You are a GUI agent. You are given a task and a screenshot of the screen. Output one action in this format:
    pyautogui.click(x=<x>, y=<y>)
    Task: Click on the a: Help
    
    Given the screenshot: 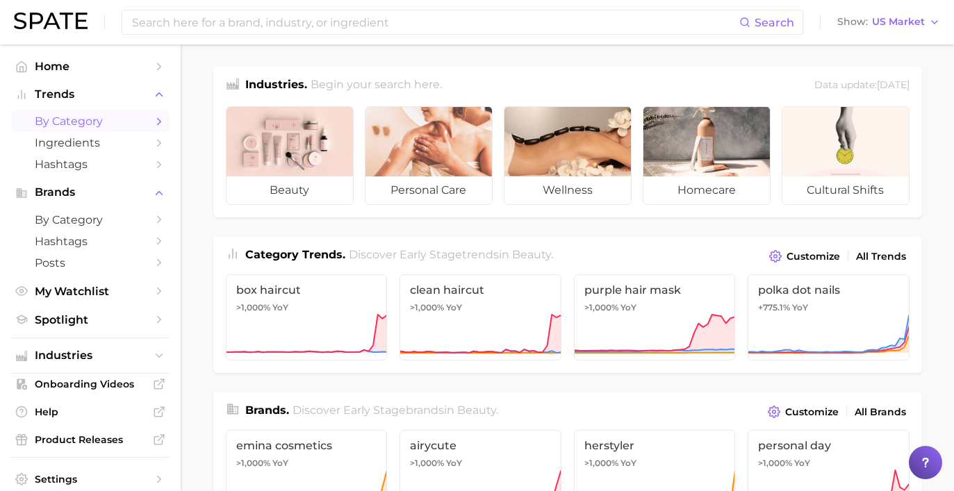 What is the action you would take?
    pyautogui.click(x=90, y=412)
    